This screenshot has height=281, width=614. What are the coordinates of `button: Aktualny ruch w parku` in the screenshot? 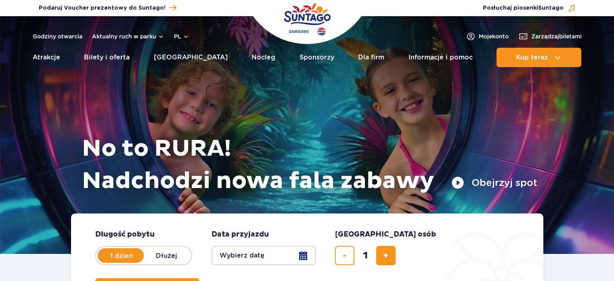 It's located at (128, 36).